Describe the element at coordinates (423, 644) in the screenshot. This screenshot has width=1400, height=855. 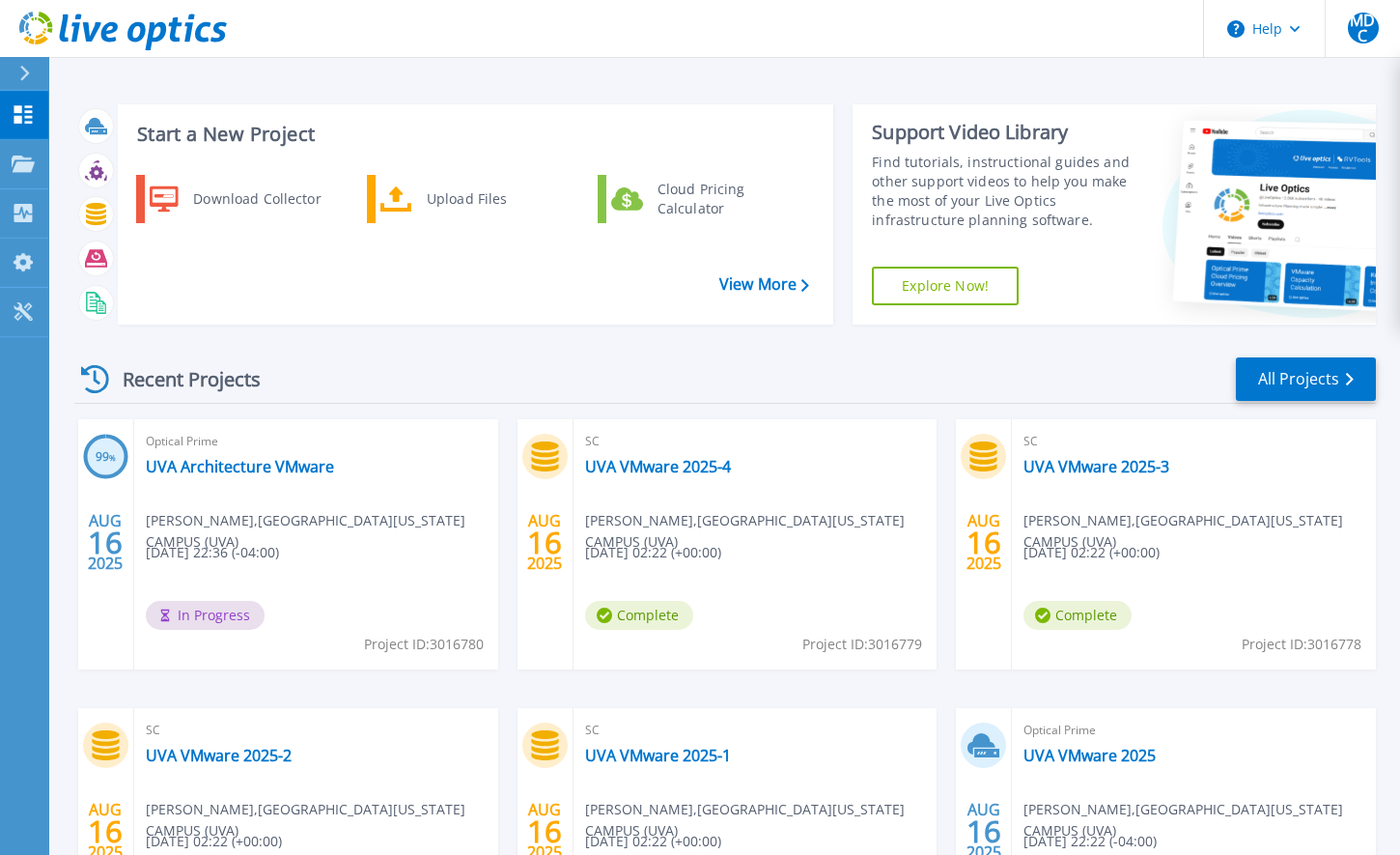
I see `span: Project ID: 3016780` at that location.